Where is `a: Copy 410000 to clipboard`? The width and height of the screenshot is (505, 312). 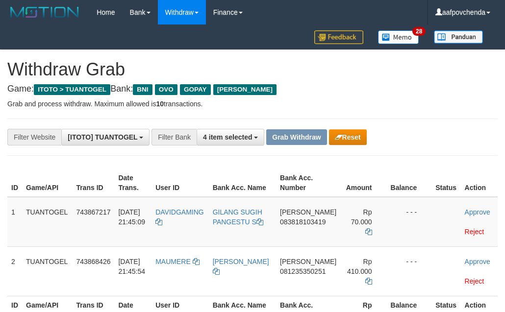
a: Copy 410000 to clipboard is located at coordinates (369, 281).